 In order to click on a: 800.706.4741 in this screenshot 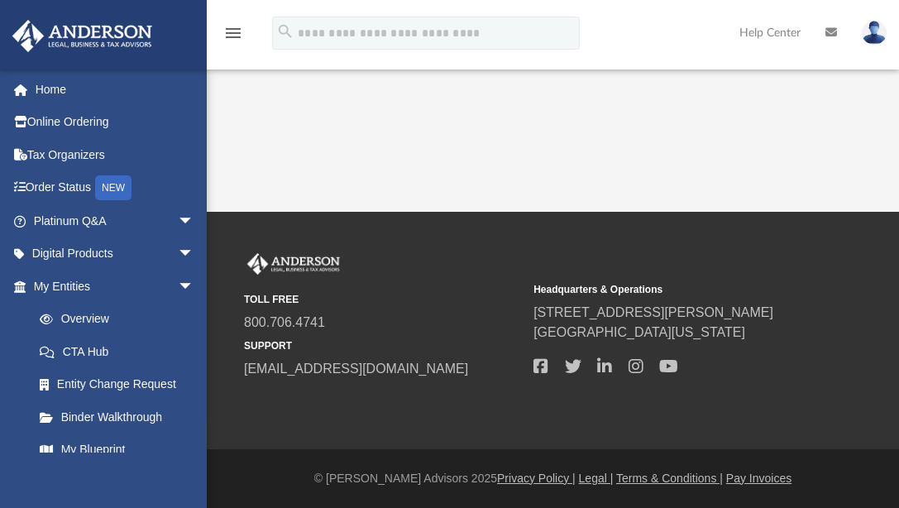, I will do `click(285, 322)`.